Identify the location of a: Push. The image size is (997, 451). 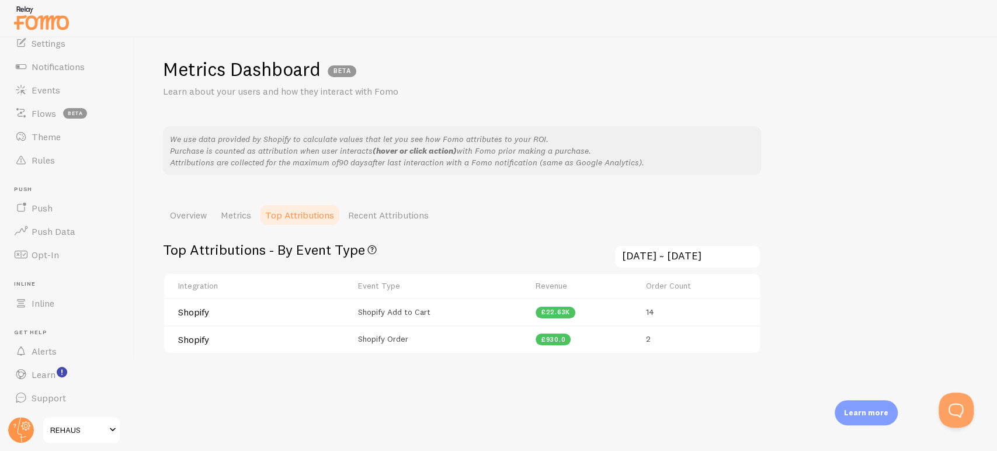
(67, 208).